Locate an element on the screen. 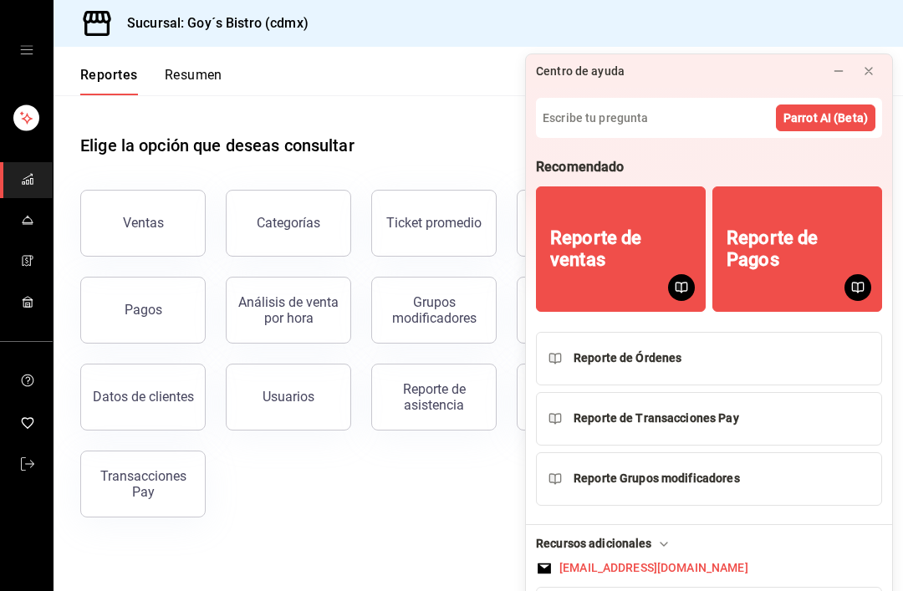 This screenshot has width=903, height=591. a: Cajas is located at coordinates (579, 223).